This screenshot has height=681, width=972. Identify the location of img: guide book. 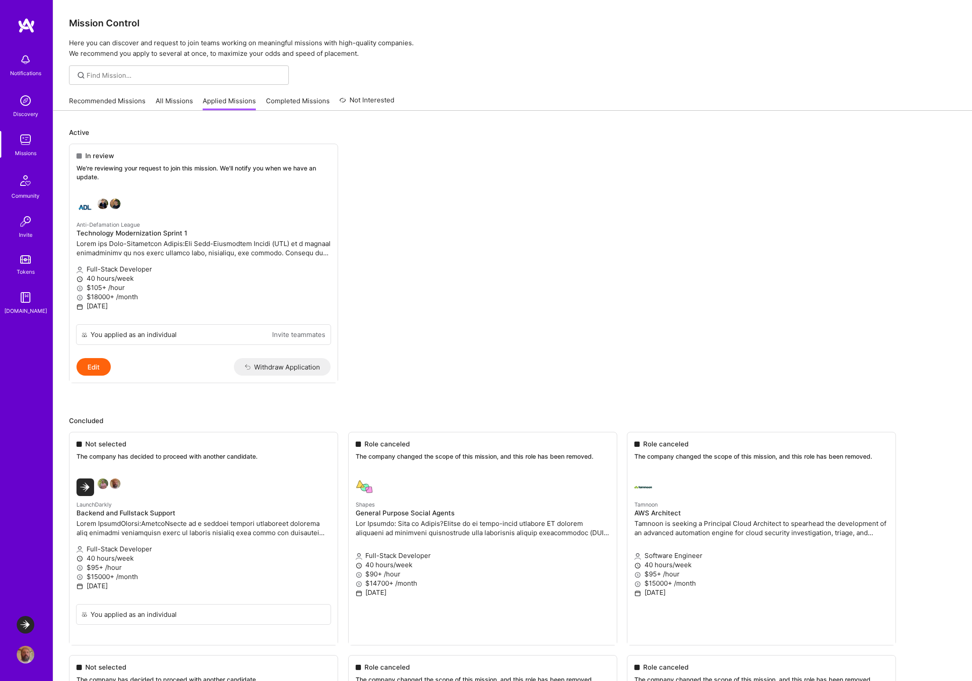
(25, 297).